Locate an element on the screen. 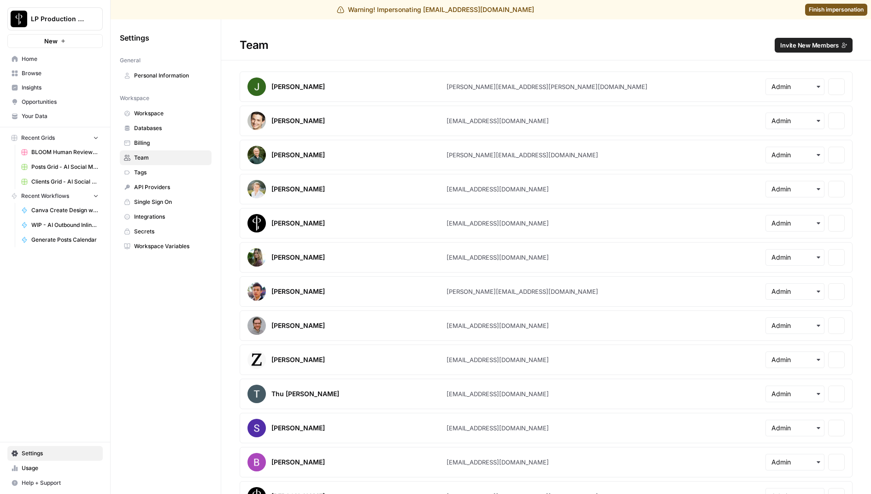  a: Workspace Variables is located at coordinates (165, 246).